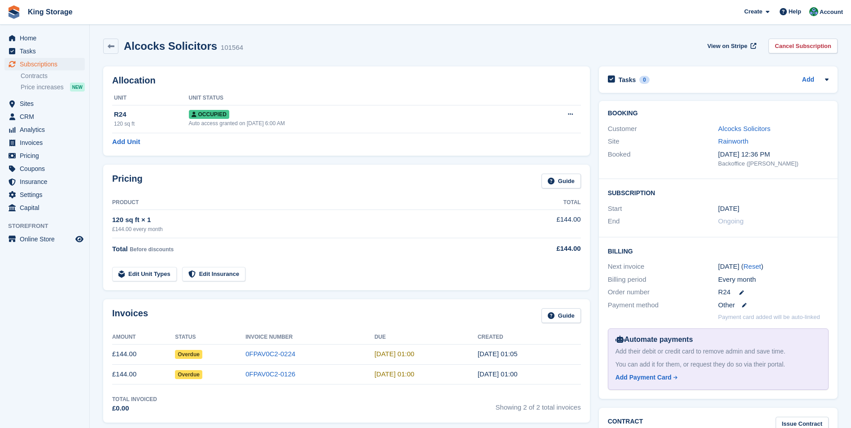 The width and height of the screenshot is (851, 428). I want to click on div: Next invoice, so click(663, 267).